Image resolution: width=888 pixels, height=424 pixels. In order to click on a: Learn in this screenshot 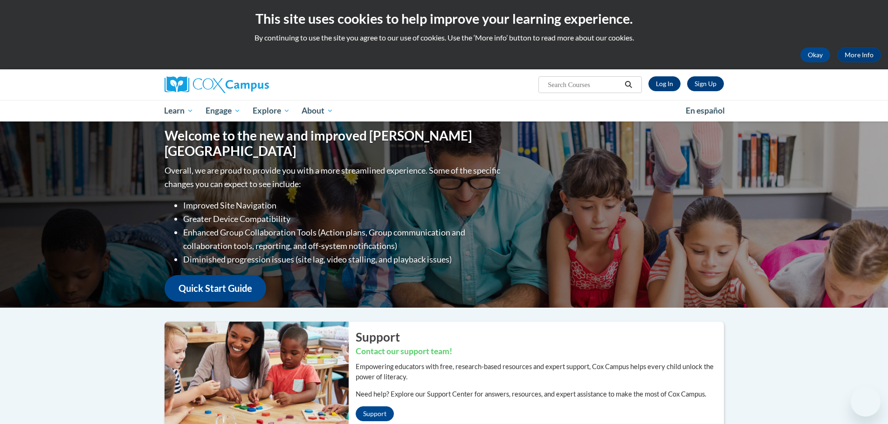, I will do `click(179, 111)`.